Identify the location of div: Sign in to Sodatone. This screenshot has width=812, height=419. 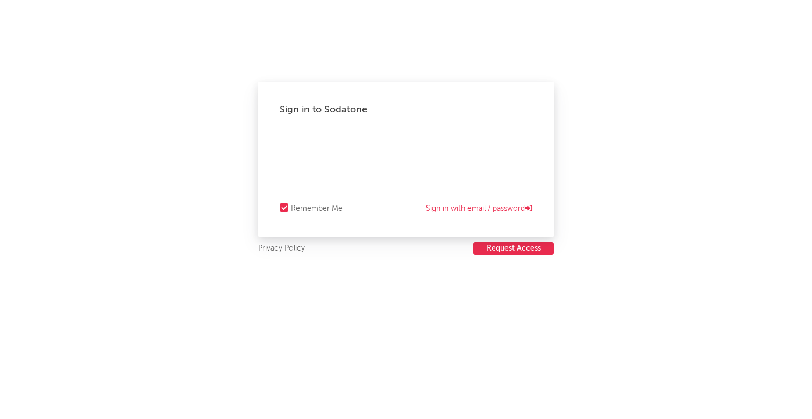
(406, 110).